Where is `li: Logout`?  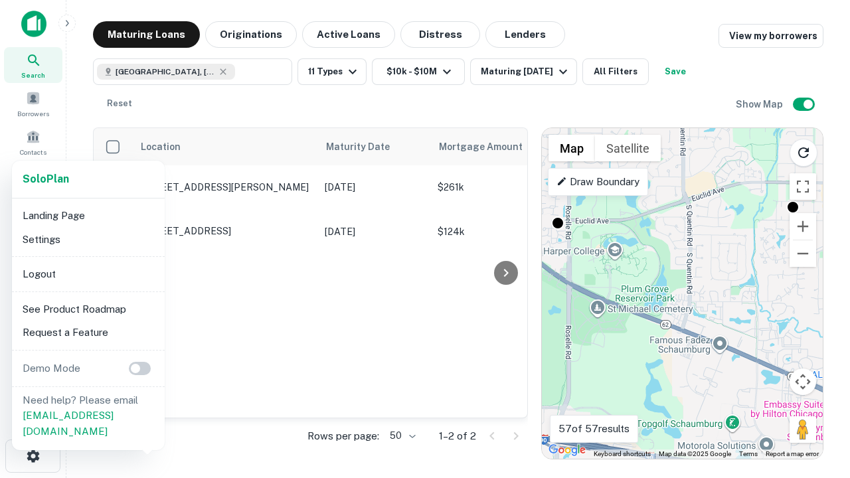 li: Logout is located at coordinates (88, 274).